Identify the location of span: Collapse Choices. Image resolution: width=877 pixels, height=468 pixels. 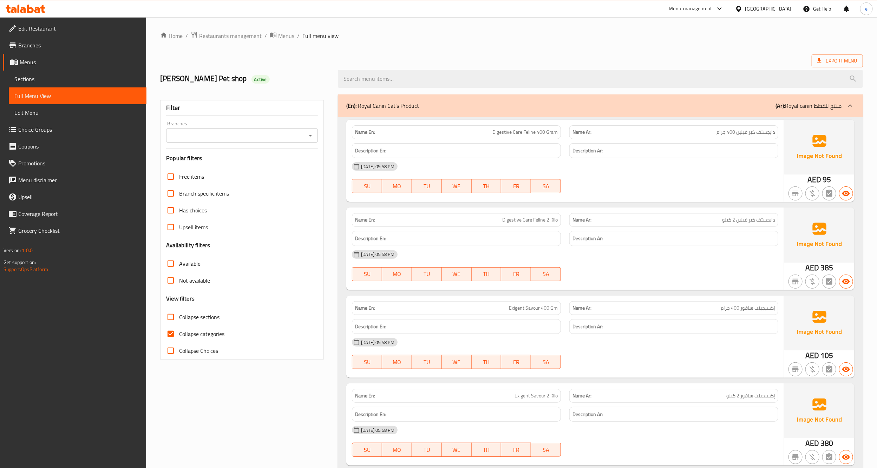
(198, 351).